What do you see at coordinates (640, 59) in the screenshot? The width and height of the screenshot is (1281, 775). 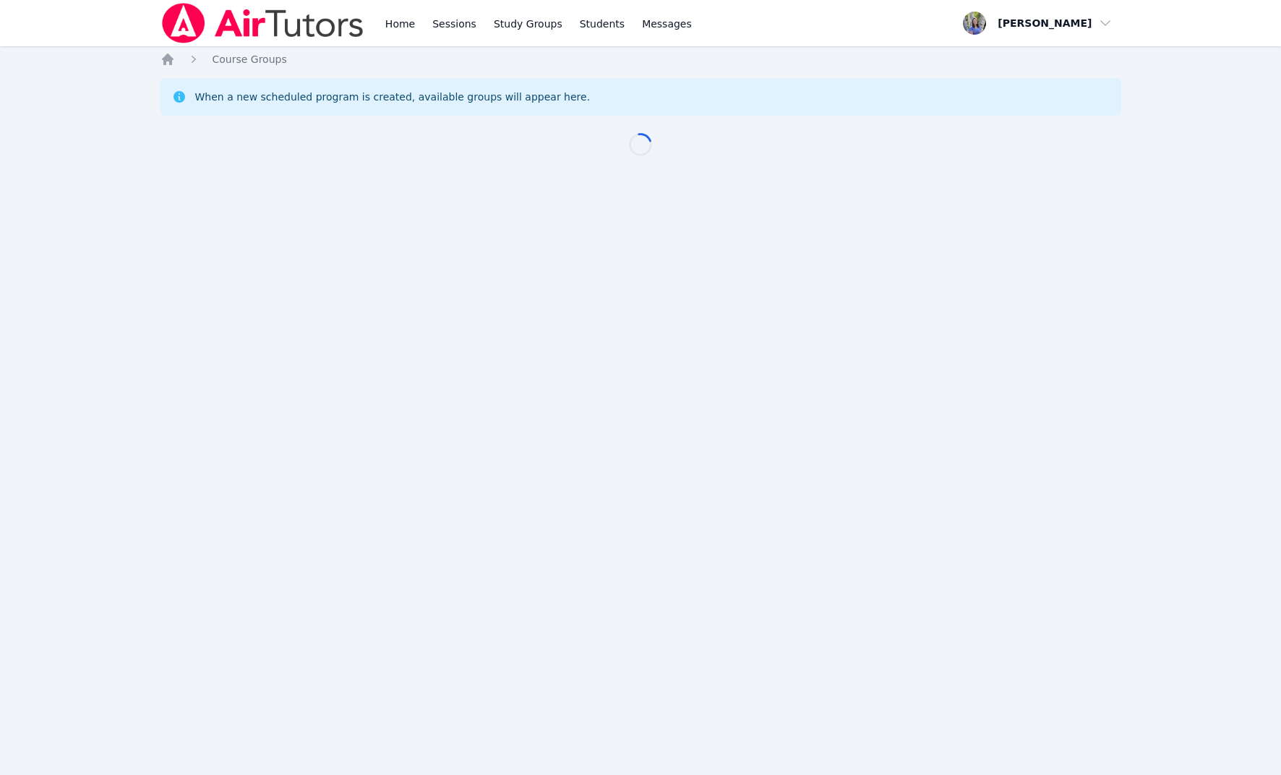 I see `nav: Breadcrumb` at bounding box center [640, 59].